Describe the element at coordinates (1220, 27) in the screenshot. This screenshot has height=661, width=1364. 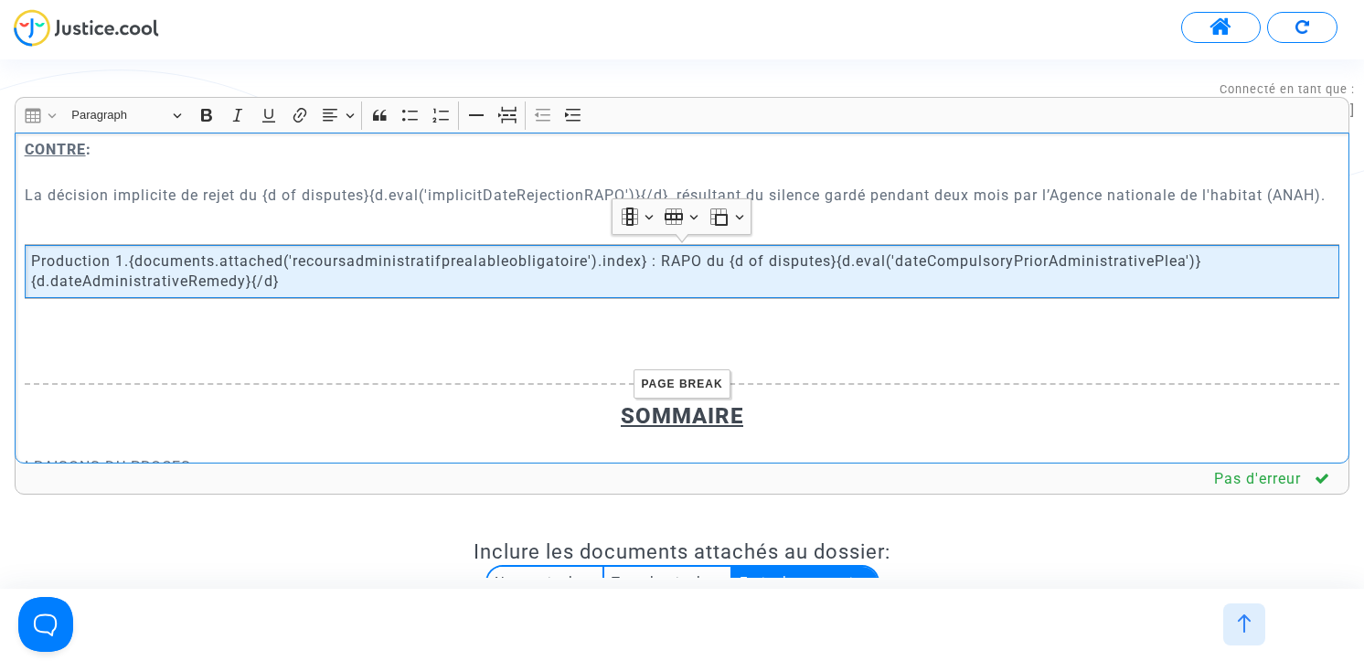
I see `button: Accéder à mon espace utilisateur` at that location.